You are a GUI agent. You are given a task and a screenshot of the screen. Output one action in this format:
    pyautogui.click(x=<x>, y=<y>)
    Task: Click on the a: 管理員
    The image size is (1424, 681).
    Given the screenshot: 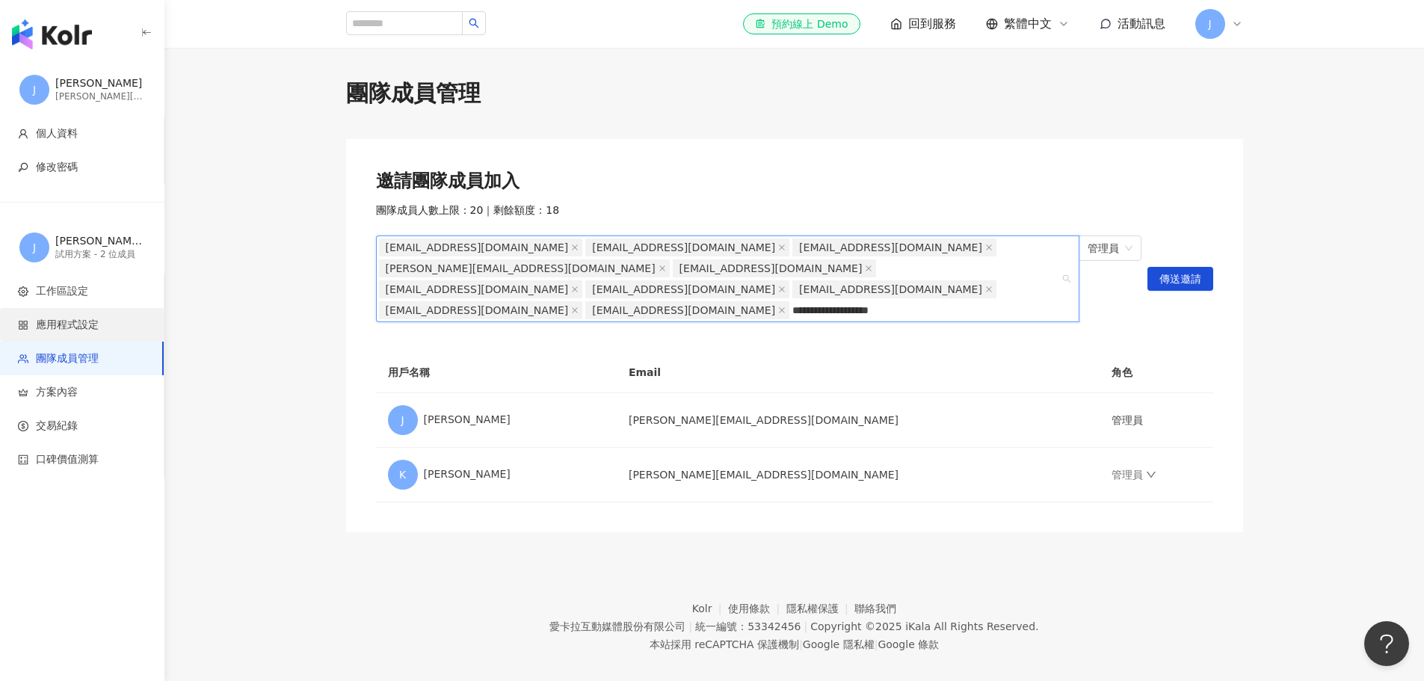 What is the action you would take?
    pyautogui.click(x=1134, y=475)
    